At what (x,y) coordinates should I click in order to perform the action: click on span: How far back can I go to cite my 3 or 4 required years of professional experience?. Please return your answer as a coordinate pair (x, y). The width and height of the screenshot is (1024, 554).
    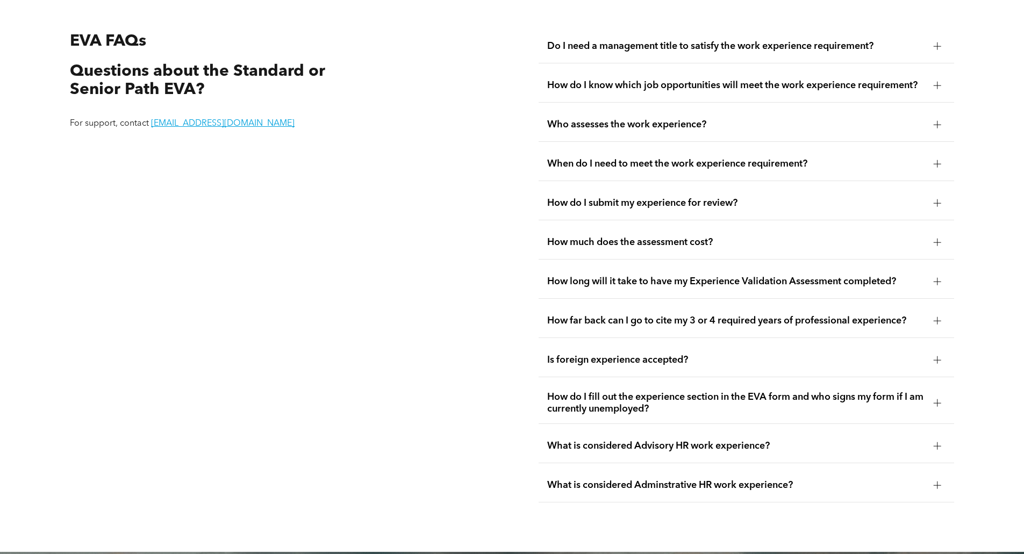
    Looking at the image, I should click on (736, 321).